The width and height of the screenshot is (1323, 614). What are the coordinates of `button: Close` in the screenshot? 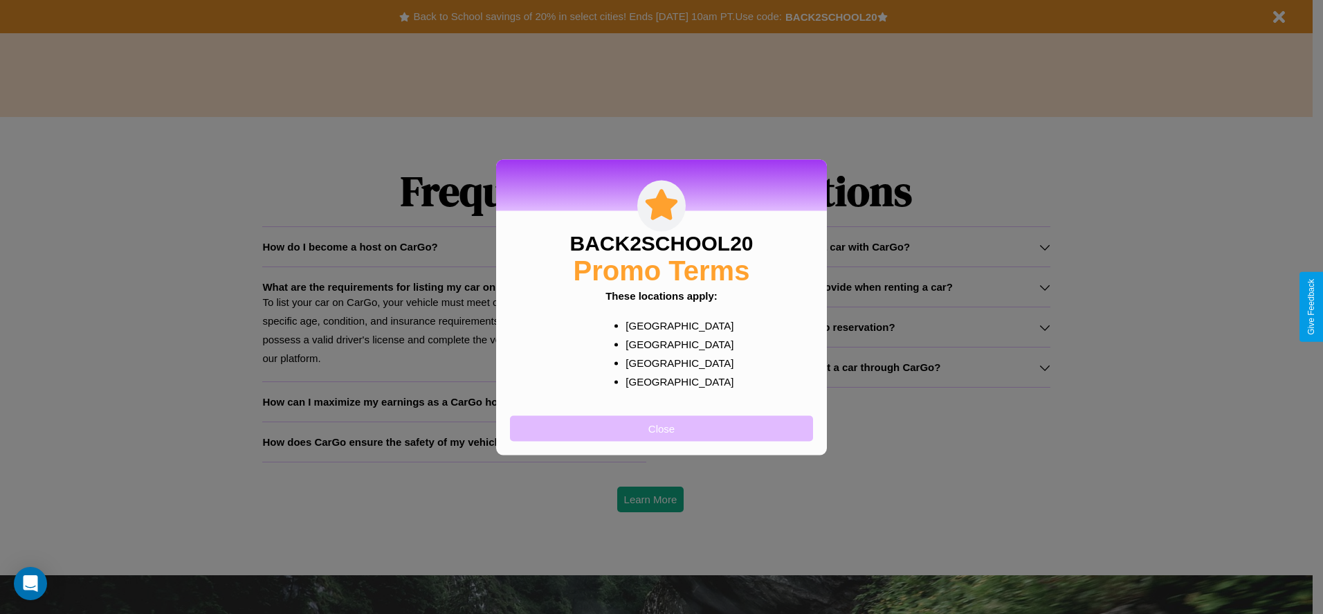 It's located at (662, 428).